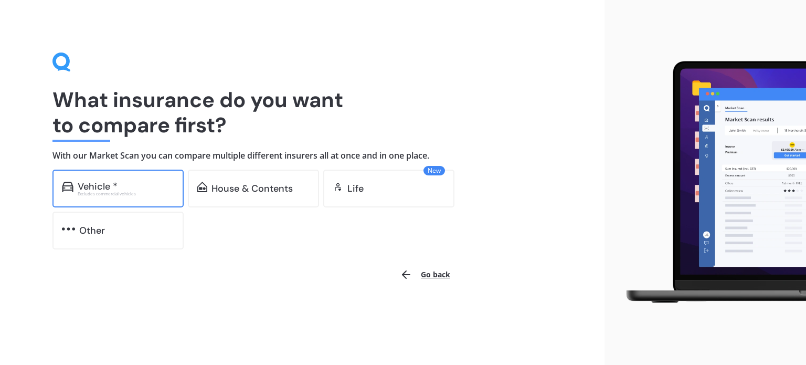  What do you see at coordinates (710, 182) in the screenshot?
I see `img: laptop.webp` at bounding box center [710, 182].